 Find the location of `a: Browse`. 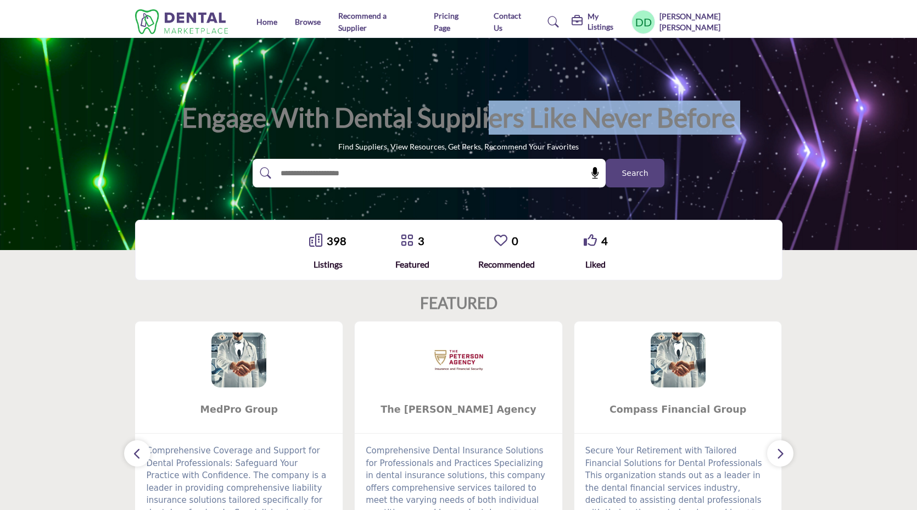

a: Browse is located at coordinates (307, 21).